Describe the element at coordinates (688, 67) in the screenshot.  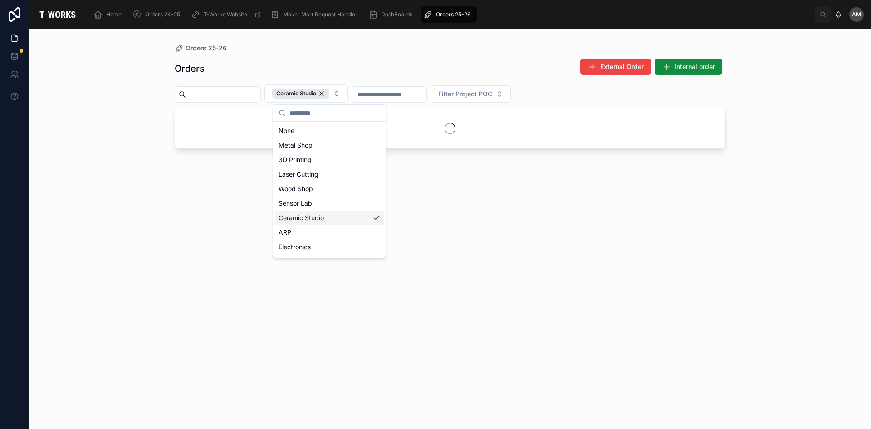
I see `button: Internal order` at that location.